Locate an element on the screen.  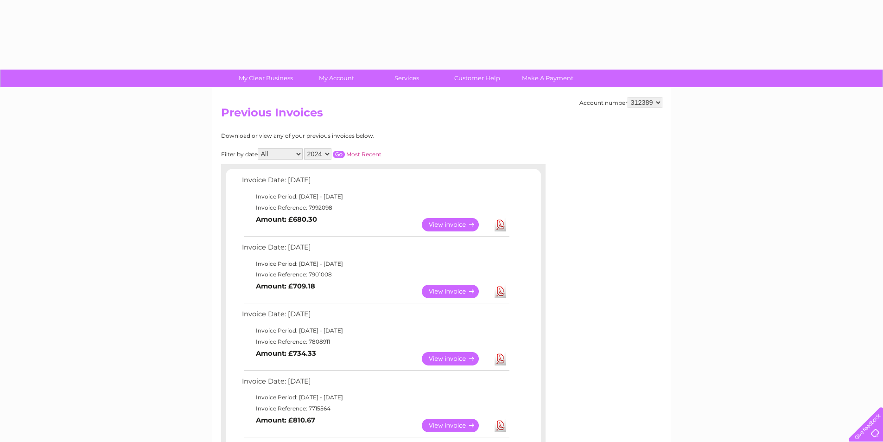
b: Amount: £709.18 is located at coordinates (286, 286).